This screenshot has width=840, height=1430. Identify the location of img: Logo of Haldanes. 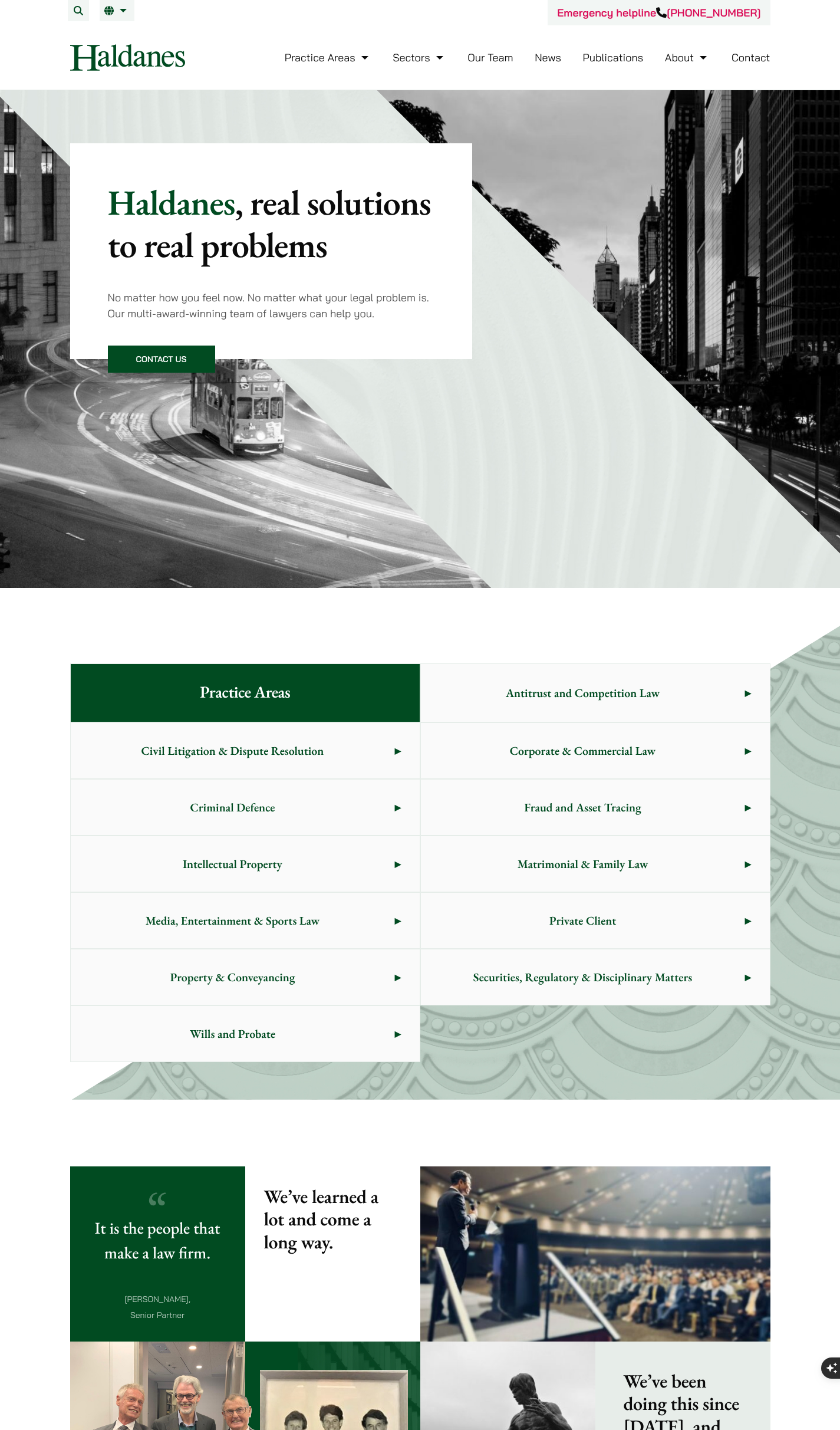
(128, 57).